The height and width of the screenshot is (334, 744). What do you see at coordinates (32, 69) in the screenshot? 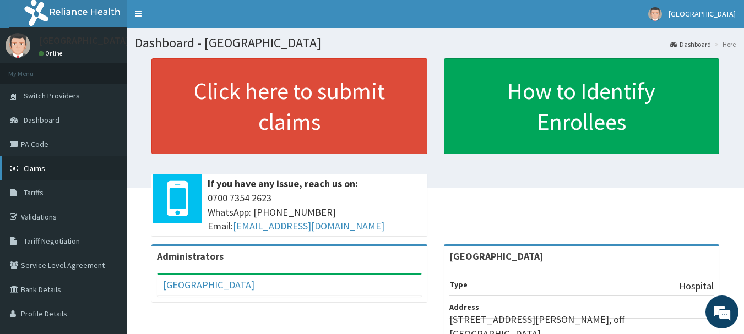
I see `img: d_794563401_company_1708531726252_794563401` at bounding box center [32, 69].